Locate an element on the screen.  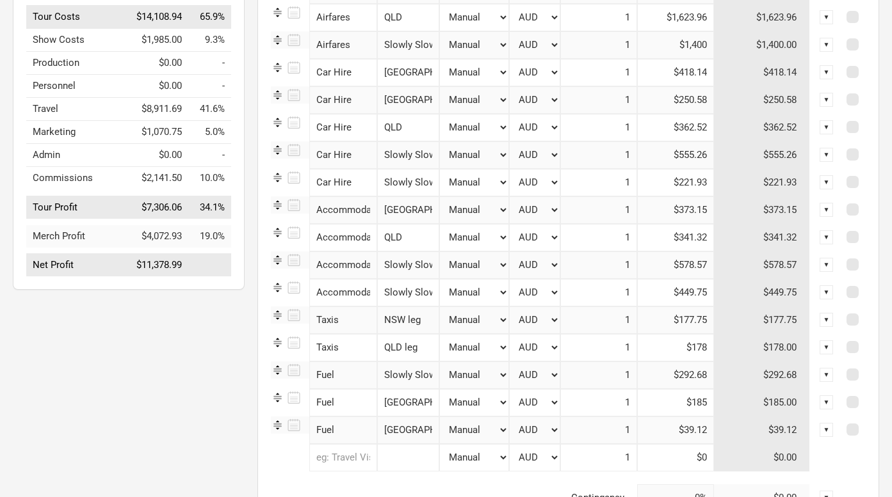
td: $4,072.93 is located at coordinates (159, 236).